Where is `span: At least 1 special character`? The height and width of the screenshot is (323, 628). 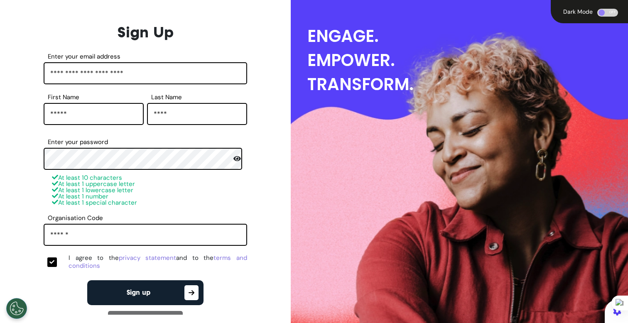
span: At least 1 special character is located at coordinates (94, 203).